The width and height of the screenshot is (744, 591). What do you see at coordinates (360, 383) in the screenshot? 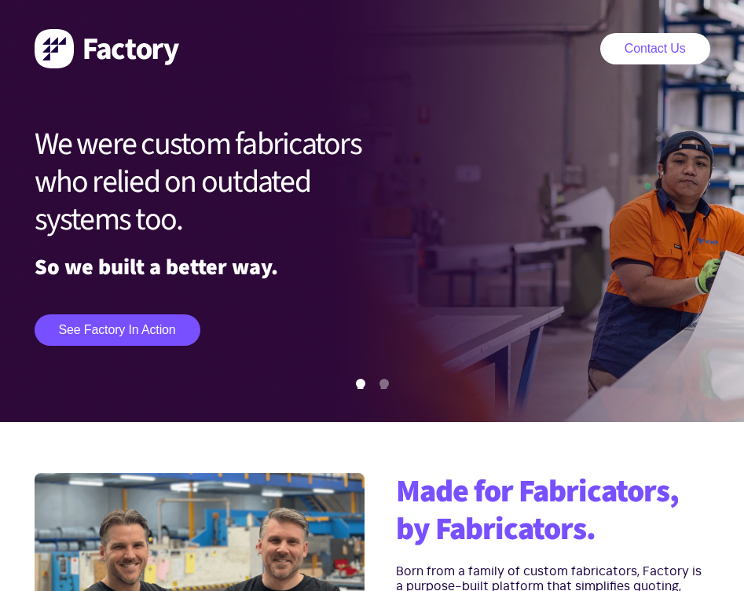
I see `button: 1 of 2` at bounding box center [360, 383].